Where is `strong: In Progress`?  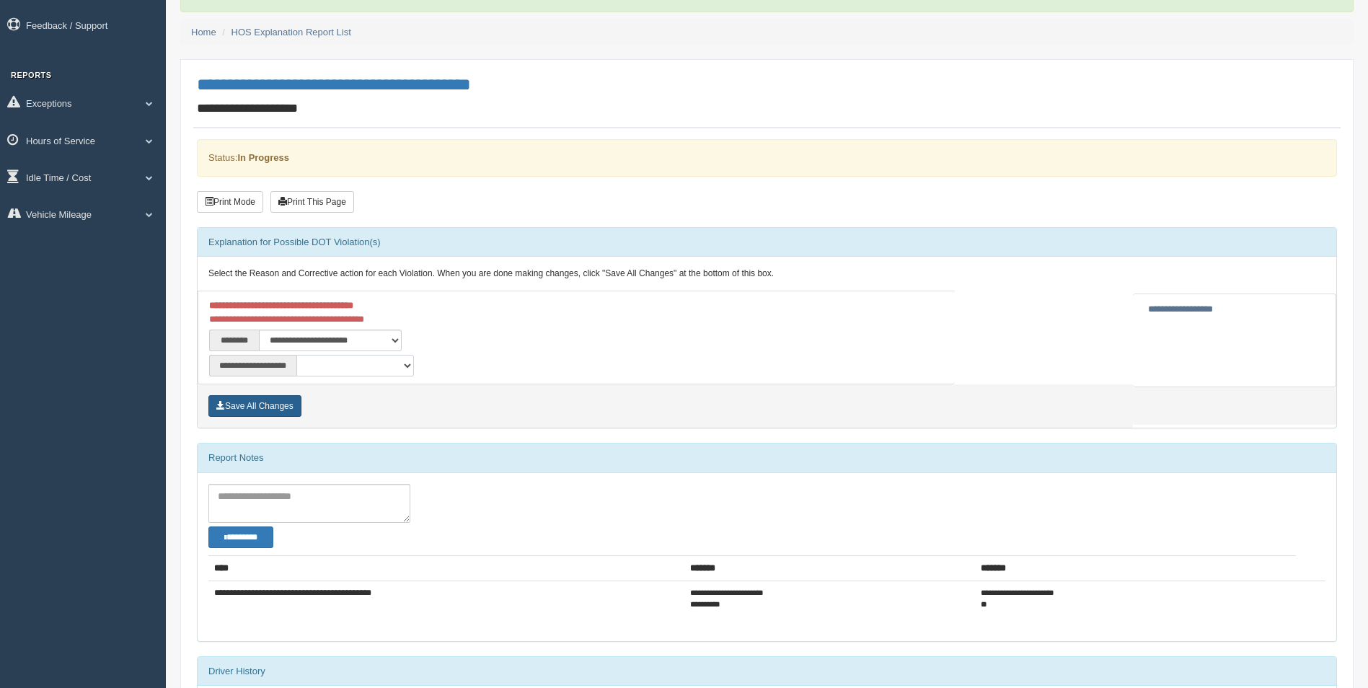 strong: In Progress is located at coordinates (263, 157).